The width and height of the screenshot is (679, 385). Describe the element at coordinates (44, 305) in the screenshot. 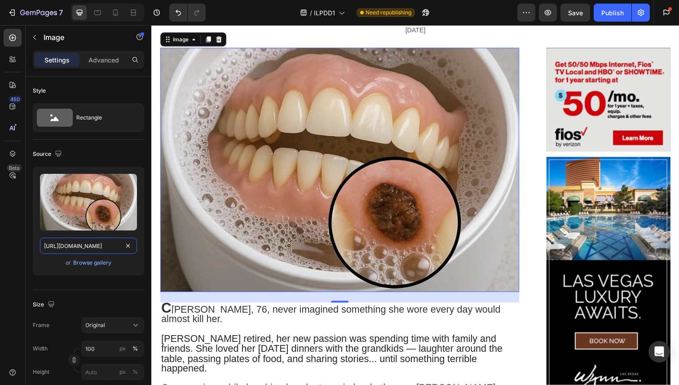

I see `div: Size` at that location.